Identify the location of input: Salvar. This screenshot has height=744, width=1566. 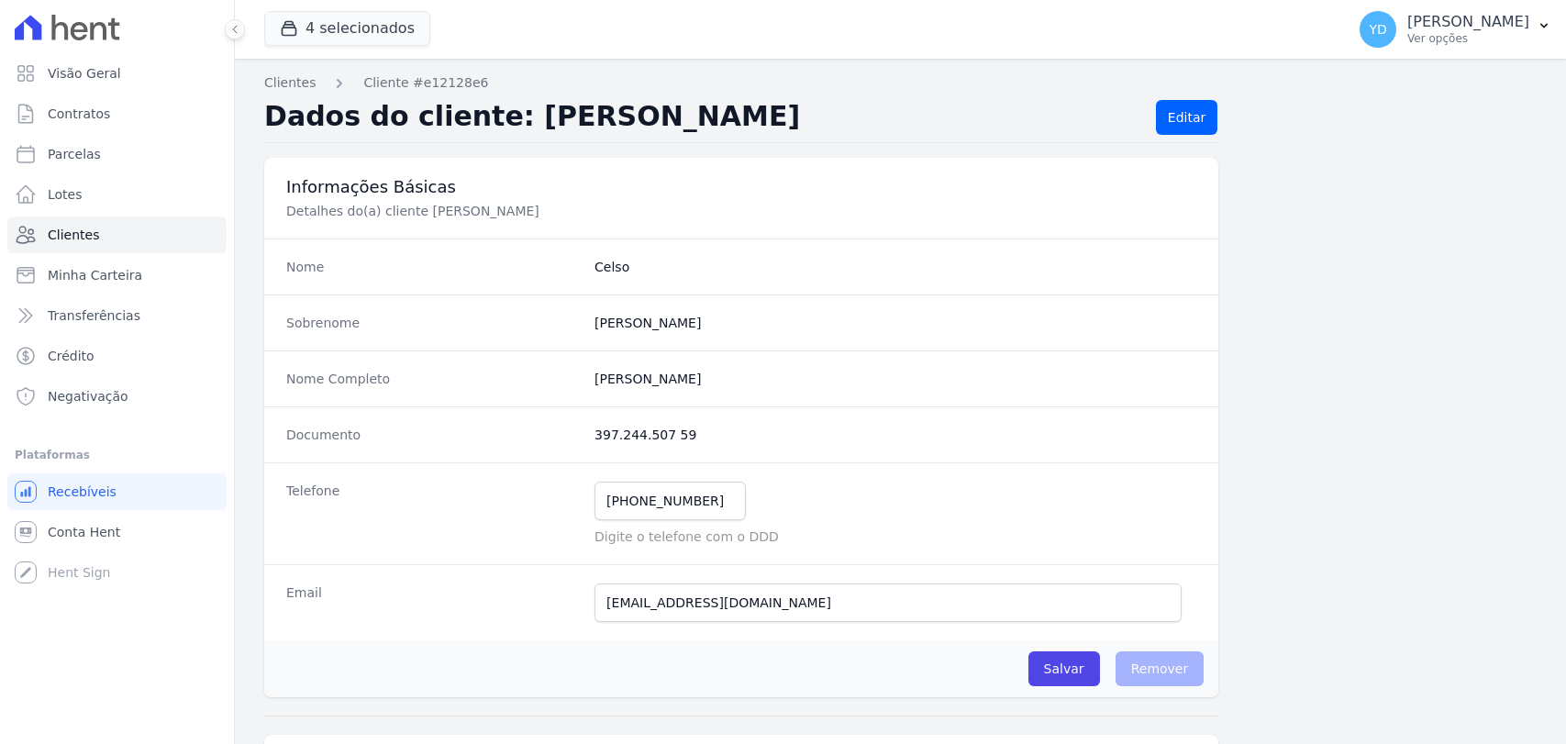
(1064, 669).